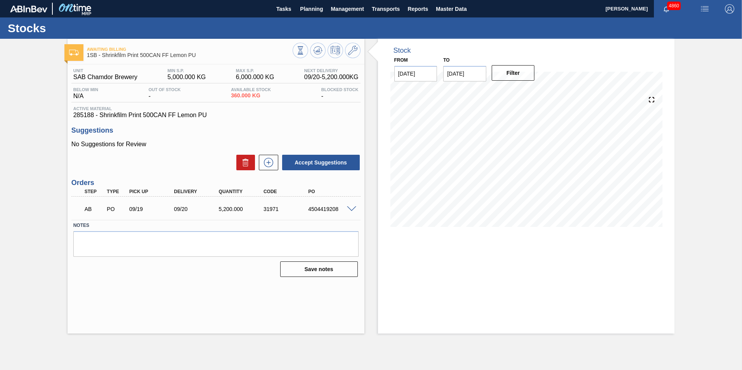 This screenshot has height=370, width=742. I want to click on span: 360.000 KG, so click(251, 96).